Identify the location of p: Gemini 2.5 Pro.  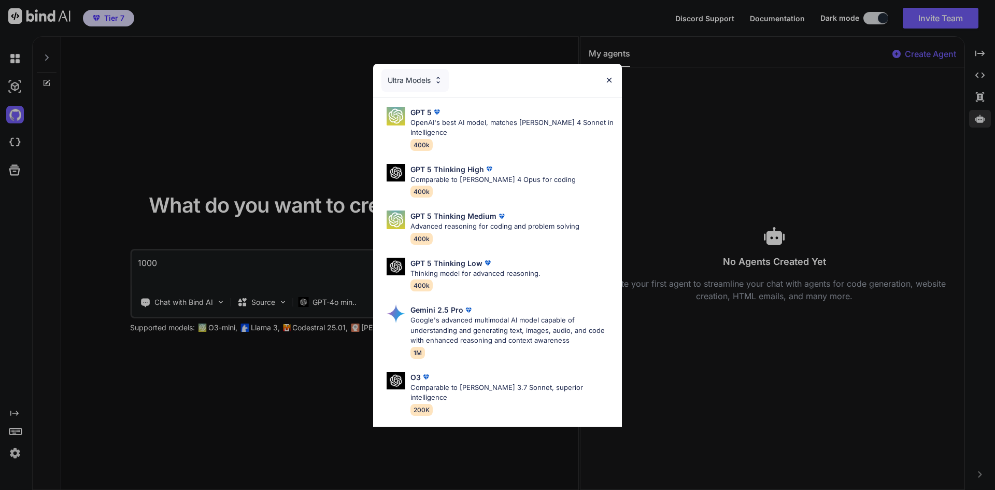
(437, 309).